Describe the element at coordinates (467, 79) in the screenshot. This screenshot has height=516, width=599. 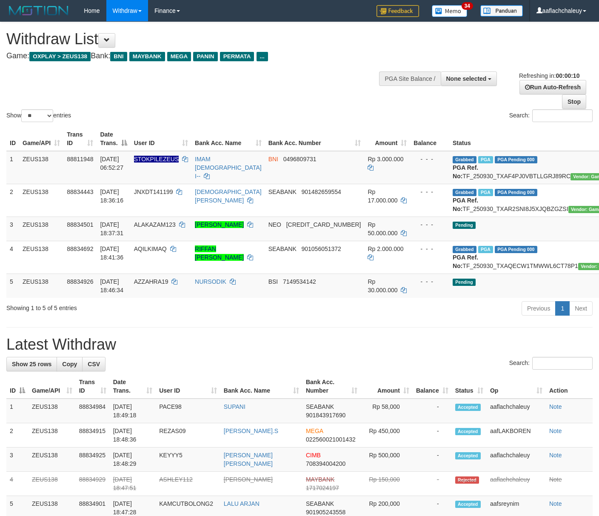
I see `span: None selected` at that location.